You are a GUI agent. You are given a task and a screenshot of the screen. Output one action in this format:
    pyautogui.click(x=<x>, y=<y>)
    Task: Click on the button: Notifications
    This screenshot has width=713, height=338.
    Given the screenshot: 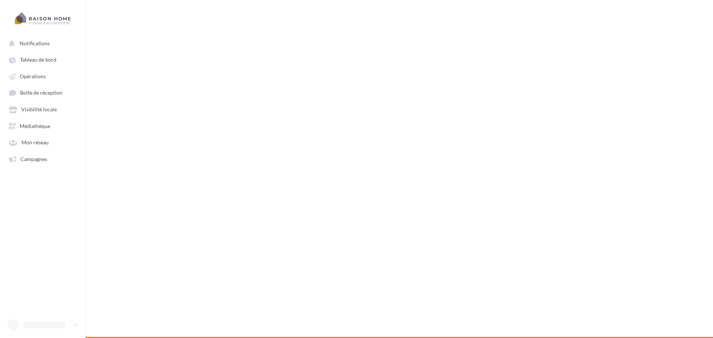 What is the action you would take?
    pyautogui.click(x=41, y=43)
    